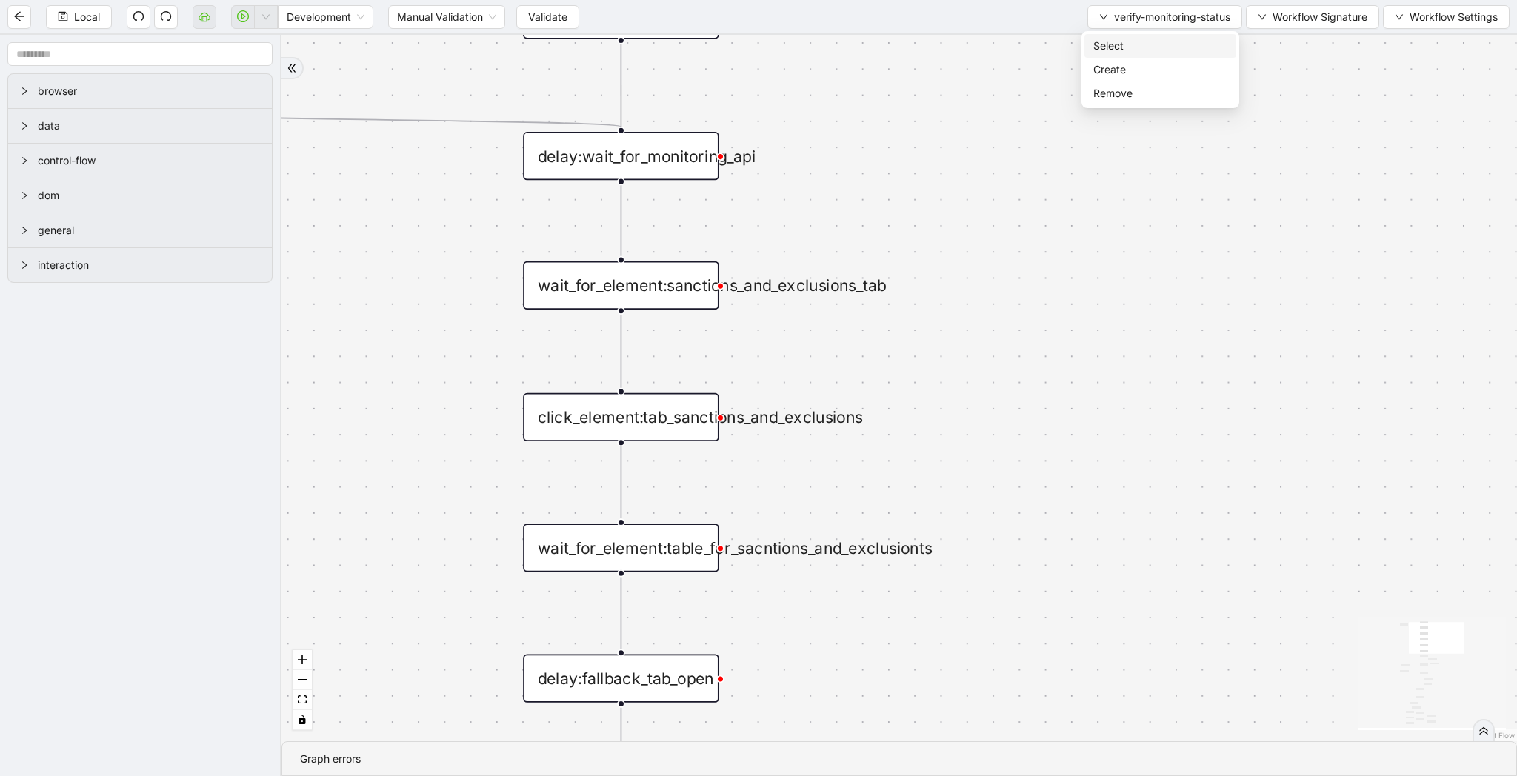 The width and height of the screenshot is (1517, 776). What do you see at coordinates (140, 265) in the screenshot?
I see `div: interaction` at bounding box center [140, 265].